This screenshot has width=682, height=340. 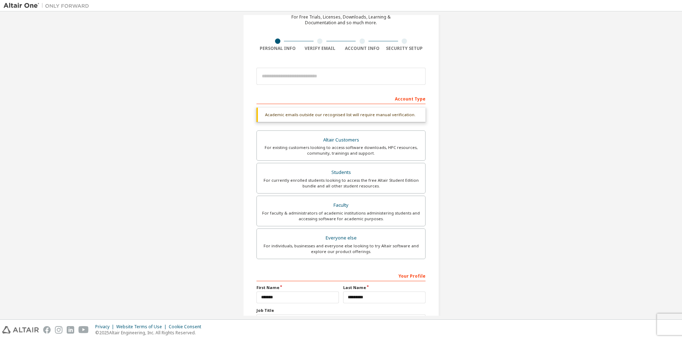 I want to click on img: altair_logo.svg, so click(x=20, y=330).